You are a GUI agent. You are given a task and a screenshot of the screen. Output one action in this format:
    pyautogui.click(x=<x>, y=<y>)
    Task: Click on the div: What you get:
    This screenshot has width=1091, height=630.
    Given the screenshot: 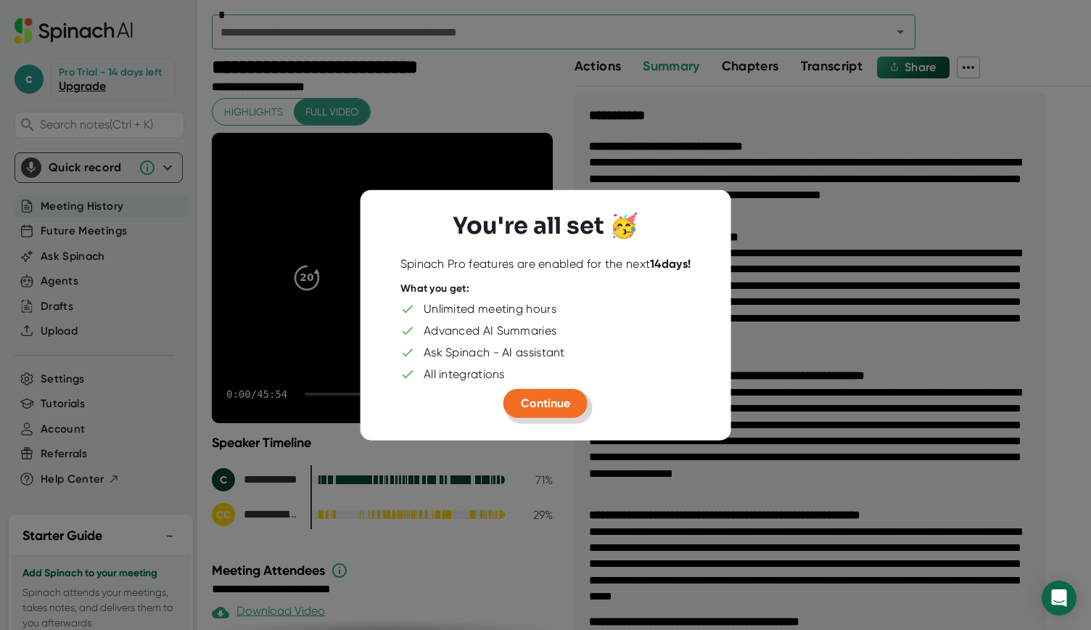 What is the action you would take?
    pyautogui.click(x=434, y=288)
    